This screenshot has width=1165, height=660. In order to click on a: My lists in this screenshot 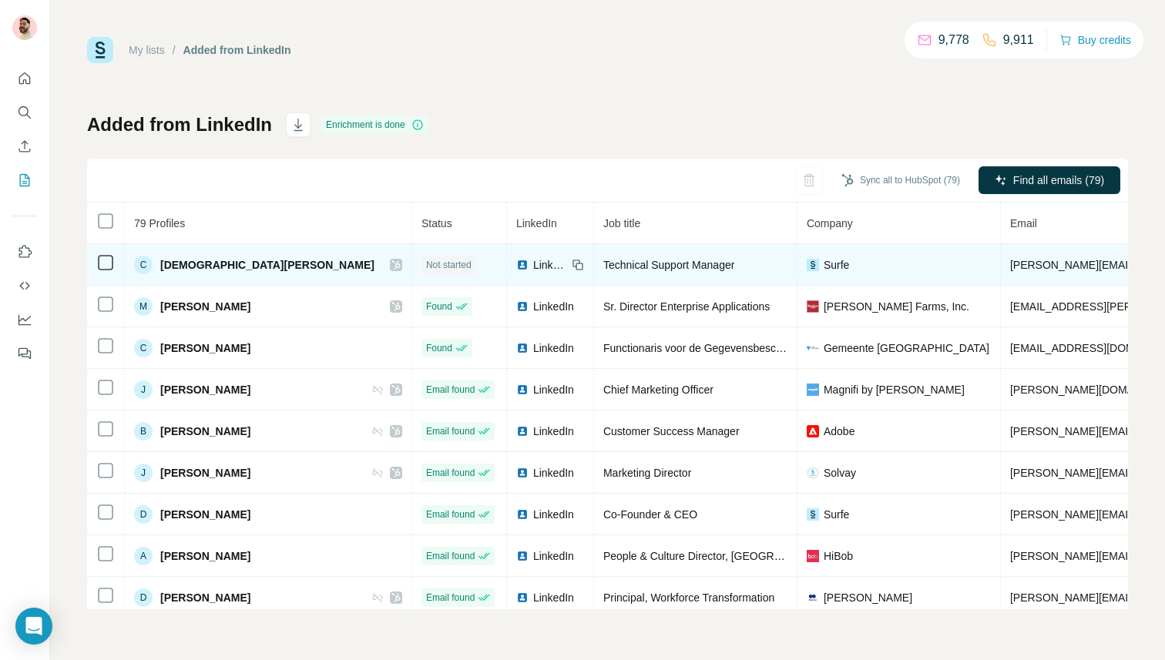, I will do `click(146, 50)`.